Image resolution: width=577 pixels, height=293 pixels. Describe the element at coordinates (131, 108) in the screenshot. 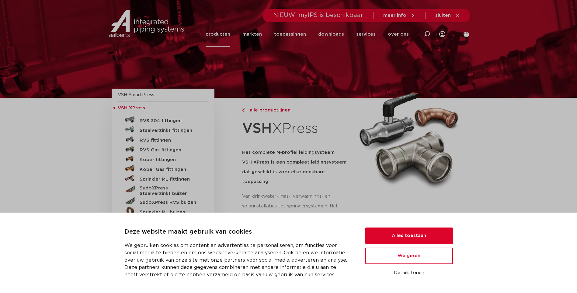

I see `span: VSH XPress` at that location.